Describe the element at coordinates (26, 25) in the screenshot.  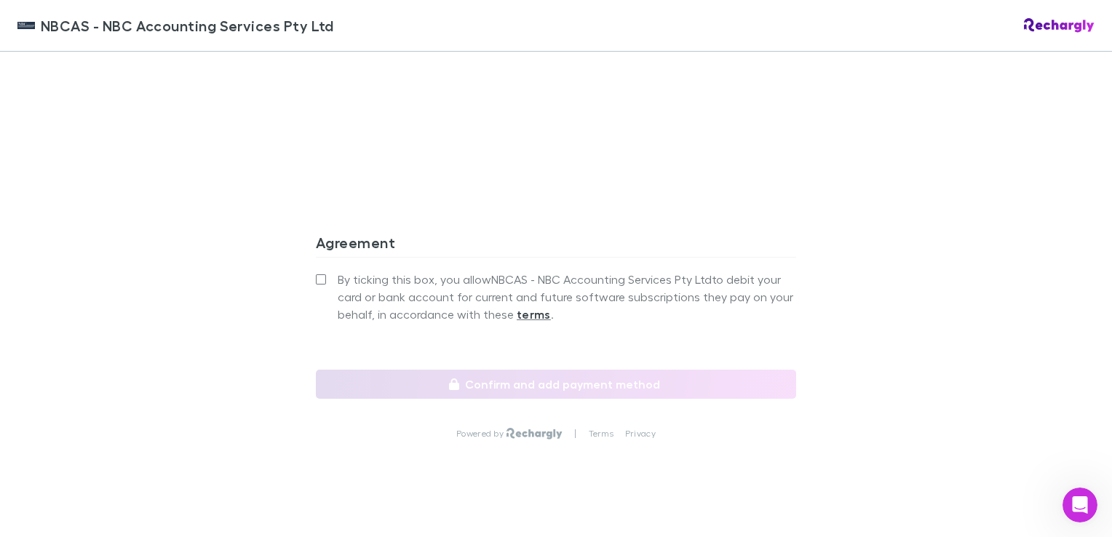
I see `img: NBCAS - NBC Accounting Services Pty Ltd's Logo` at that location.